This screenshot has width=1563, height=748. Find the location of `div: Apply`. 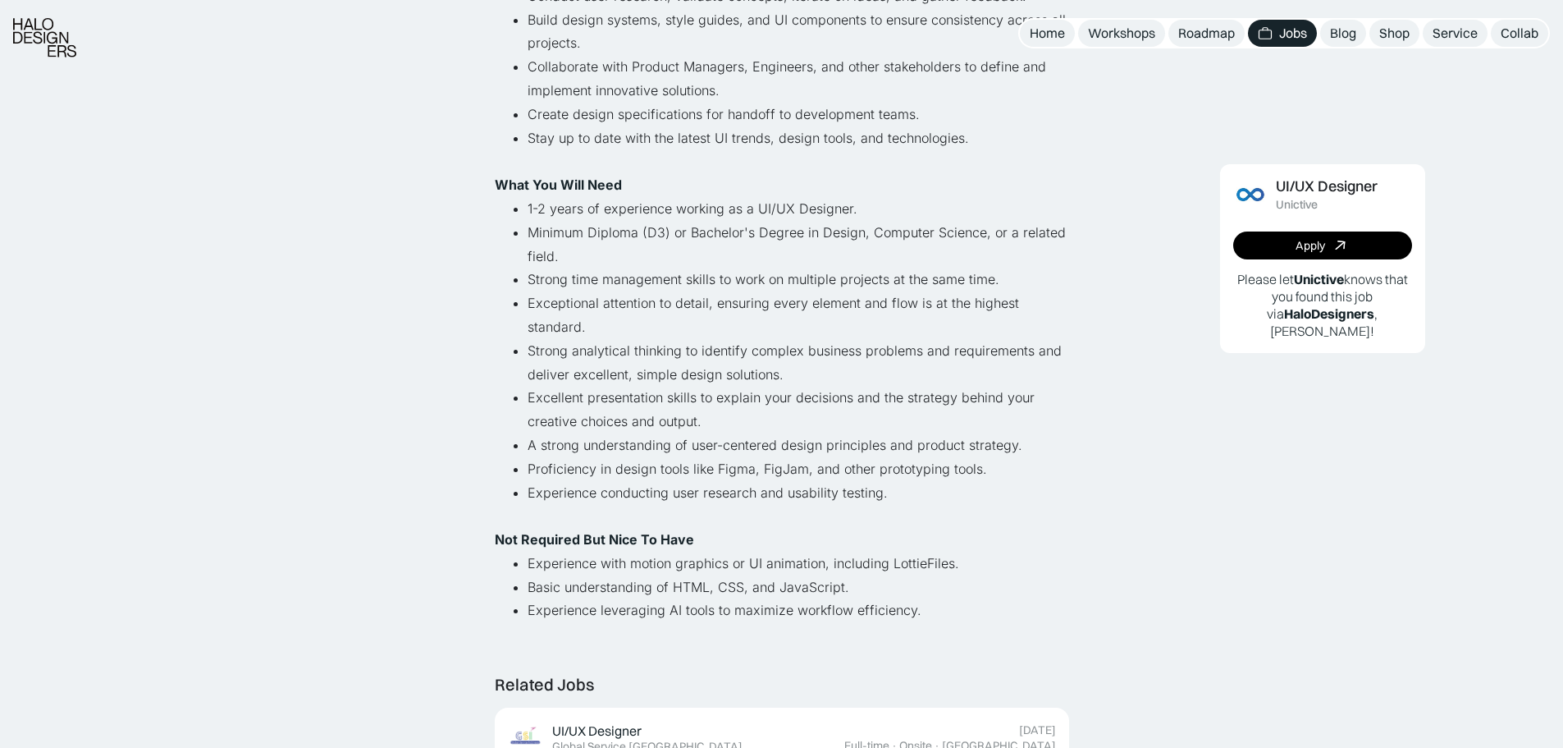

div: Apply is located at coordinates (1311, 245).